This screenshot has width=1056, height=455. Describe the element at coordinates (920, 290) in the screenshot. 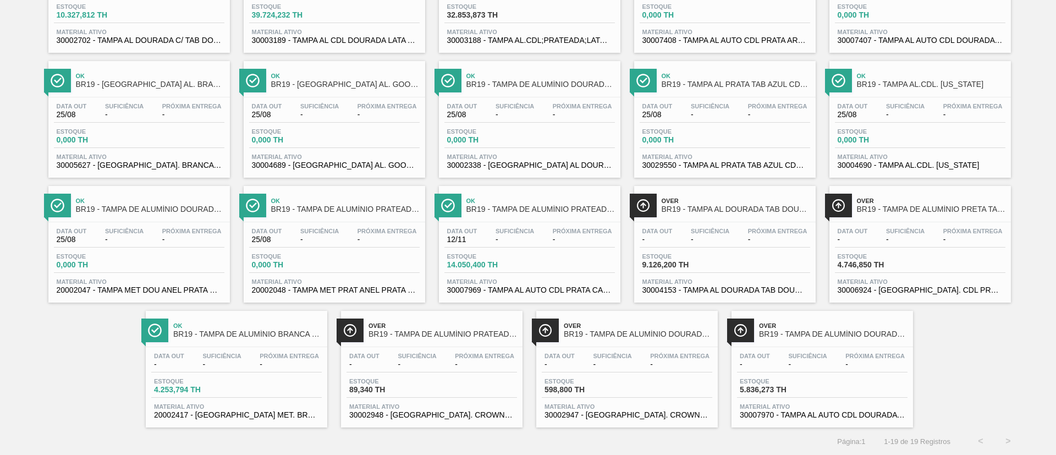

I see `span: 30006924 - TAMPA AL. CDL PRETA C/TAB PRETO GRAVADO` at that location.